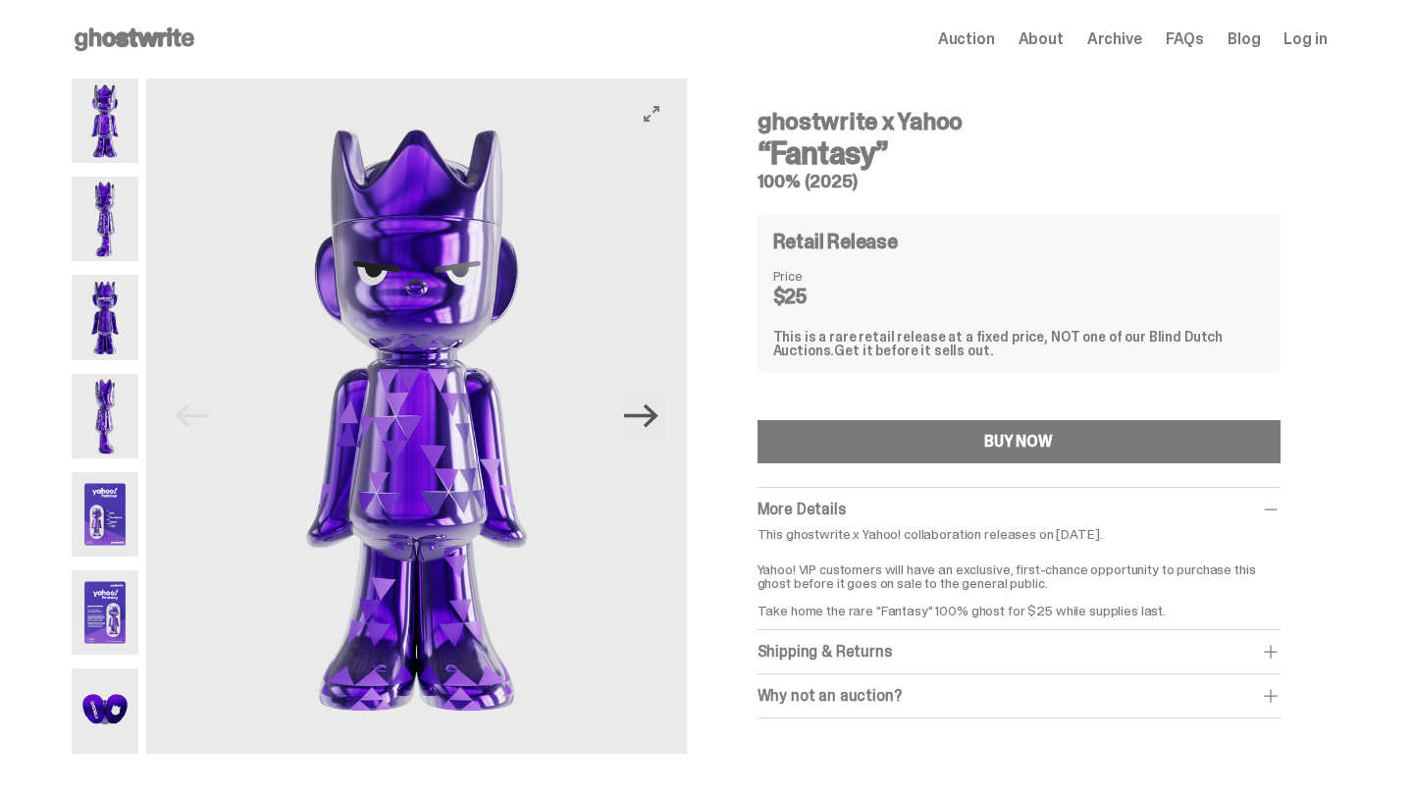  I want to click on span: FAQs, so click(1184, 39).